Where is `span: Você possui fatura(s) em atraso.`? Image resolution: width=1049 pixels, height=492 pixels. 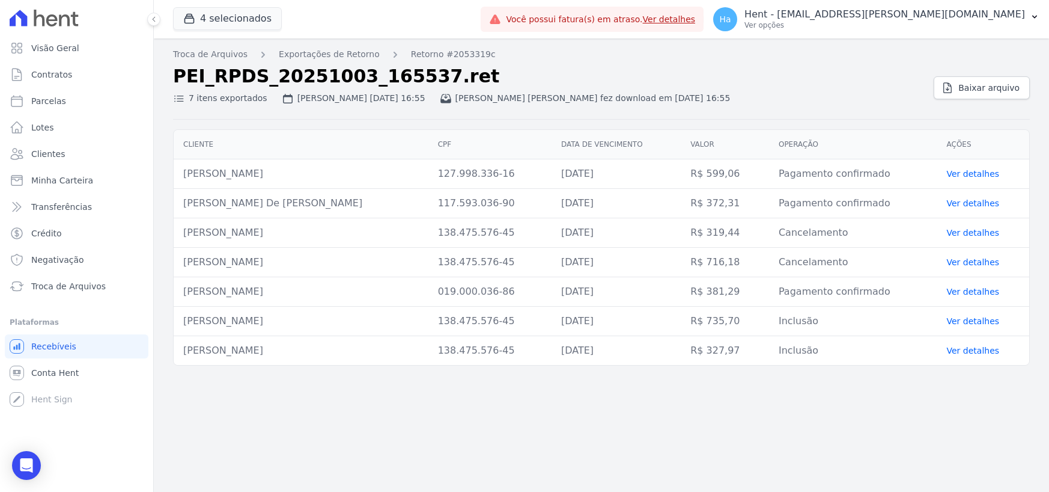 span: Você possui fatura(s) em atraso. is located at coordinates (600, 19).